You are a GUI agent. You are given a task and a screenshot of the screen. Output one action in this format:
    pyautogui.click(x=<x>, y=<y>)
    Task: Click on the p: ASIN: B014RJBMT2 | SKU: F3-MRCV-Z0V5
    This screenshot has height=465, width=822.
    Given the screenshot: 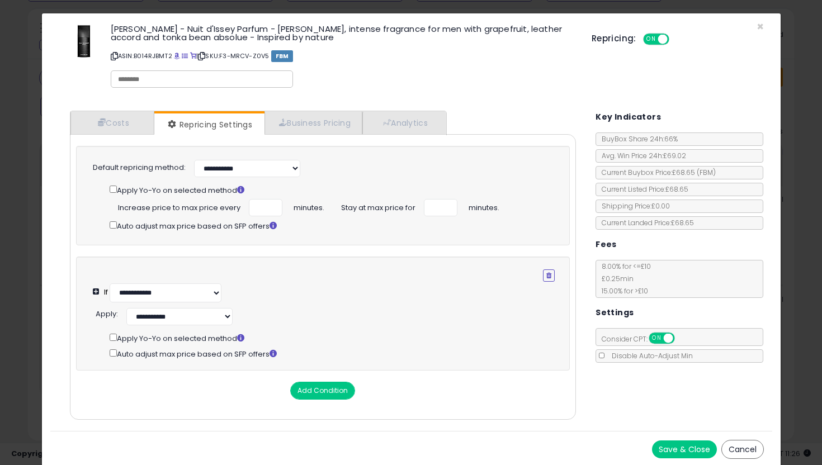 What is the action you would take?
    pyautogui.click(x=343, y=56)
    